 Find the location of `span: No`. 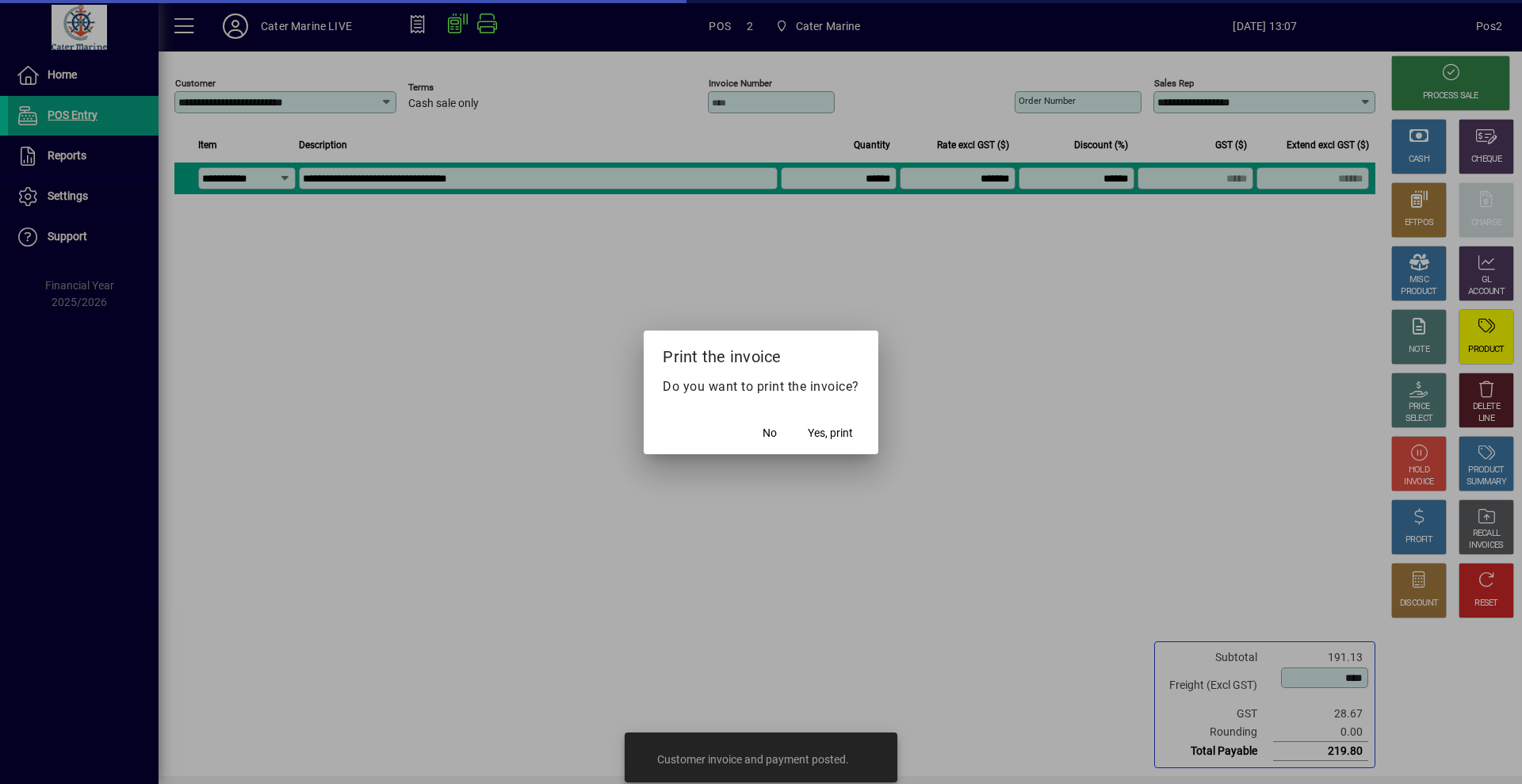

span: No is located at coordinates (769, 433).